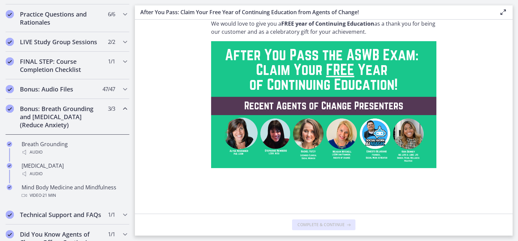 The image size is (518, 241). Describe the element at coordinates (61, 42) in the screenshot. I see `h2: LIVE Study Group Sessions` at that location.